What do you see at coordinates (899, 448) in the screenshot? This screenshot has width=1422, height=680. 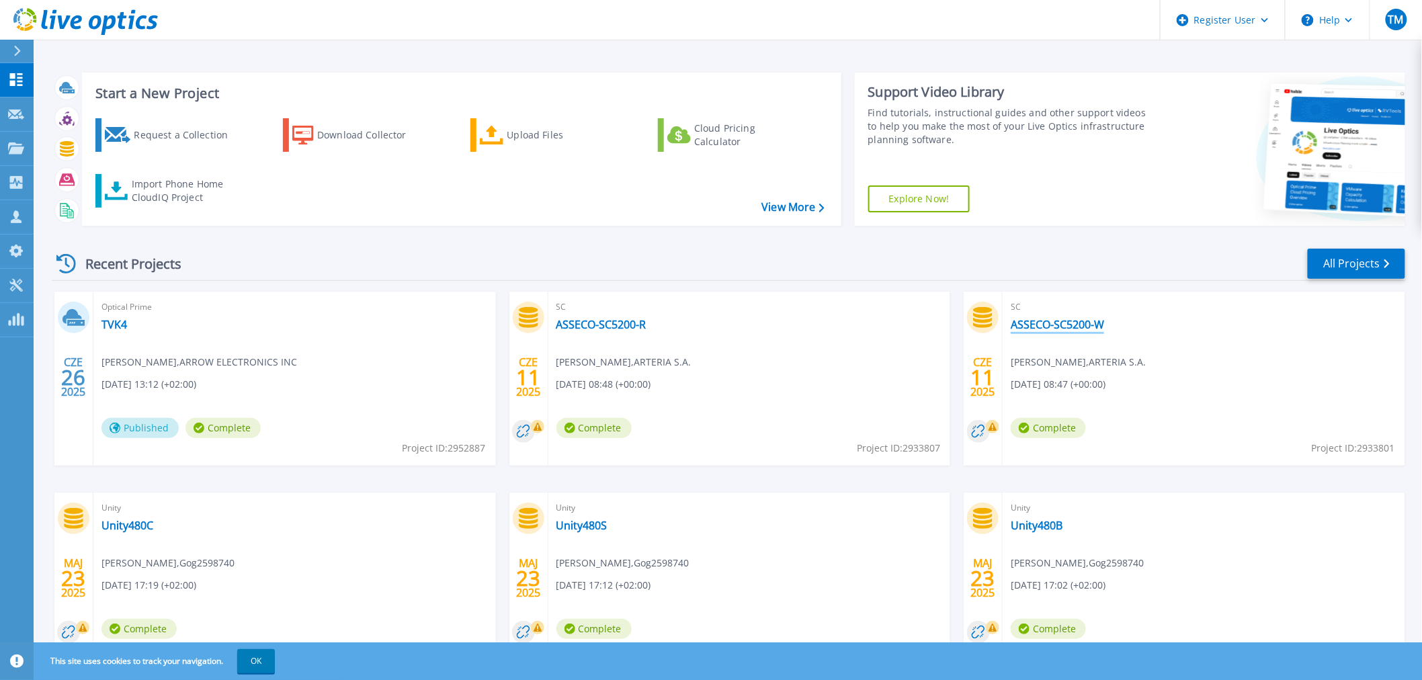 I see `span: Project ID: 2933807` at bounding box center [899, 448].